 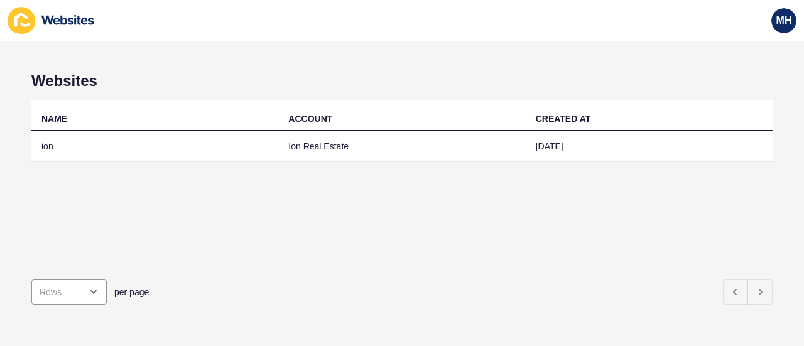 What do you see at coordinates (54, 119) in the screenshot?
I see `div: NAME` at bounding box center [54, 119].